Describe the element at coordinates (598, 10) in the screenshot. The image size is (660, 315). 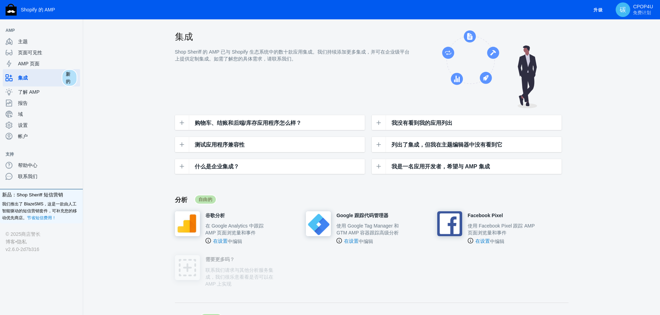
I see `font: 升级` at that location.